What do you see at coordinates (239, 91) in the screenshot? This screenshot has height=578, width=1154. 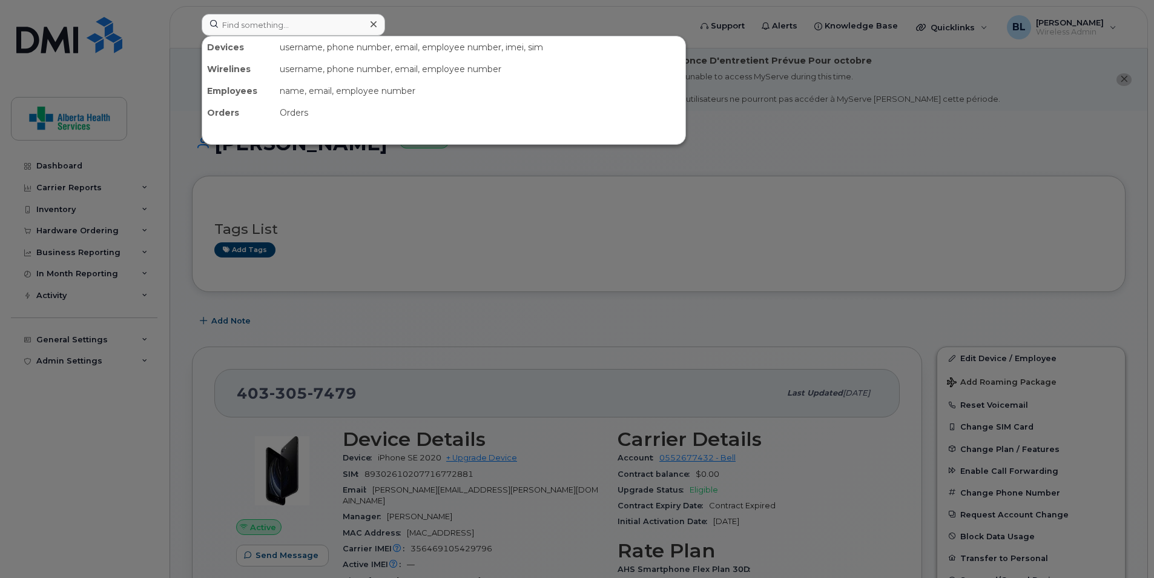 I see `div: Employees` at bounding box center [239, 91].